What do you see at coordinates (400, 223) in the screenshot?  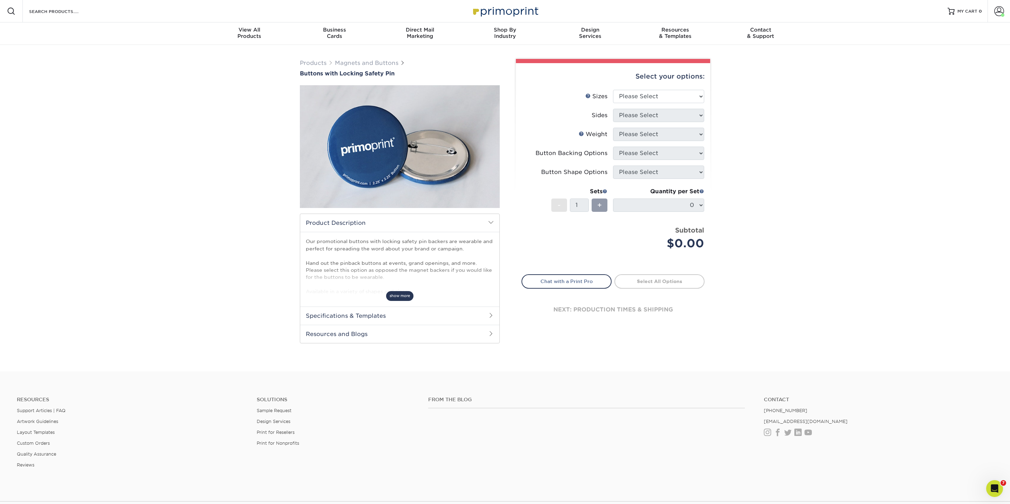 I see `h2: Product Description` at bounding box center [400, 223].